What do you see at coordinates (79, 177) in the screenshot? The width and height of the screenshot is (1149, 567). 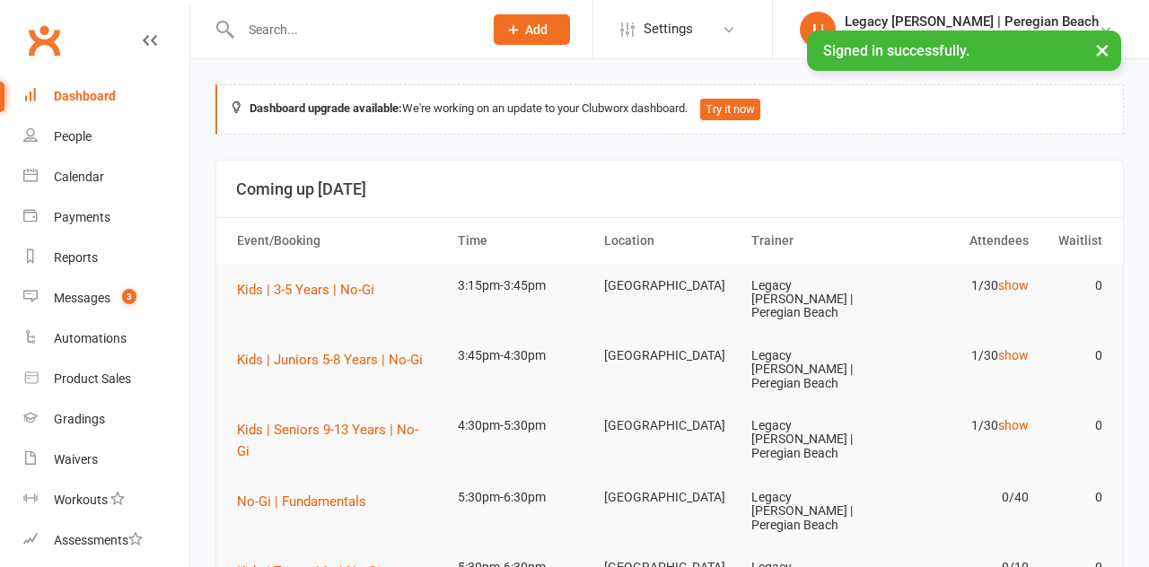 I see `div: Calendar` at bounding box center [79, 177].